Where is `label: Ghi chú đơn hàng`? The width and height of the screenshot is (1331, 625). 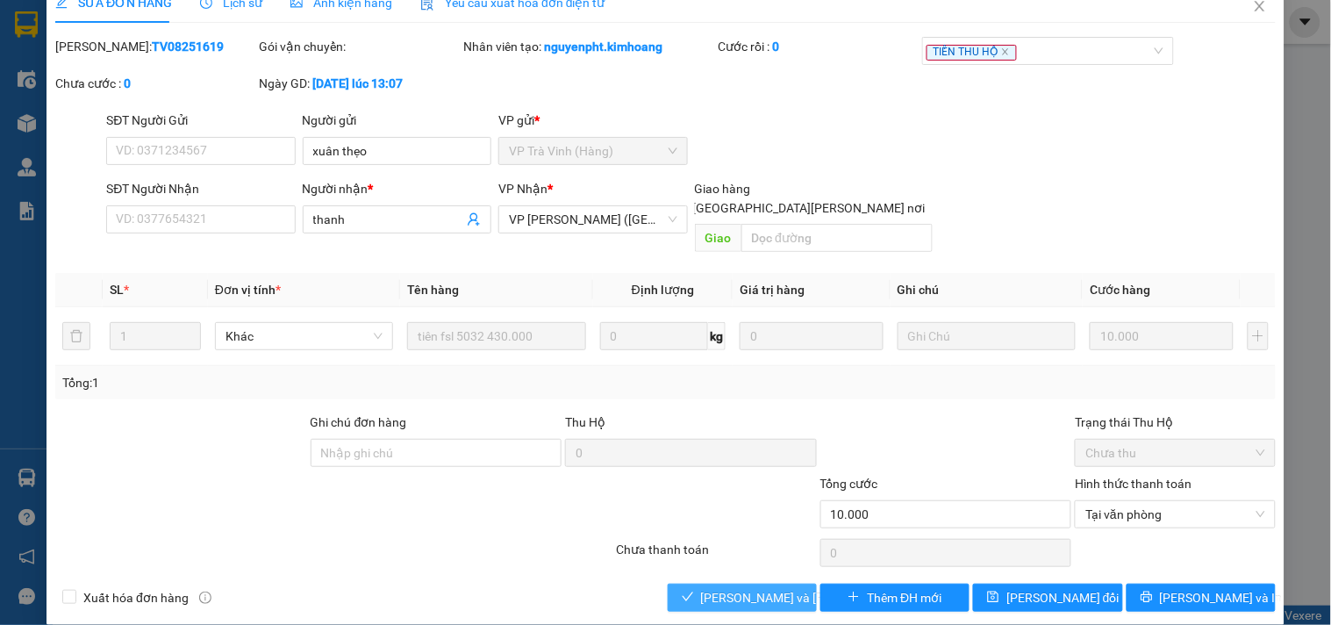 label: Ghi chú đơn hàng is located at coordinates (359, 422).